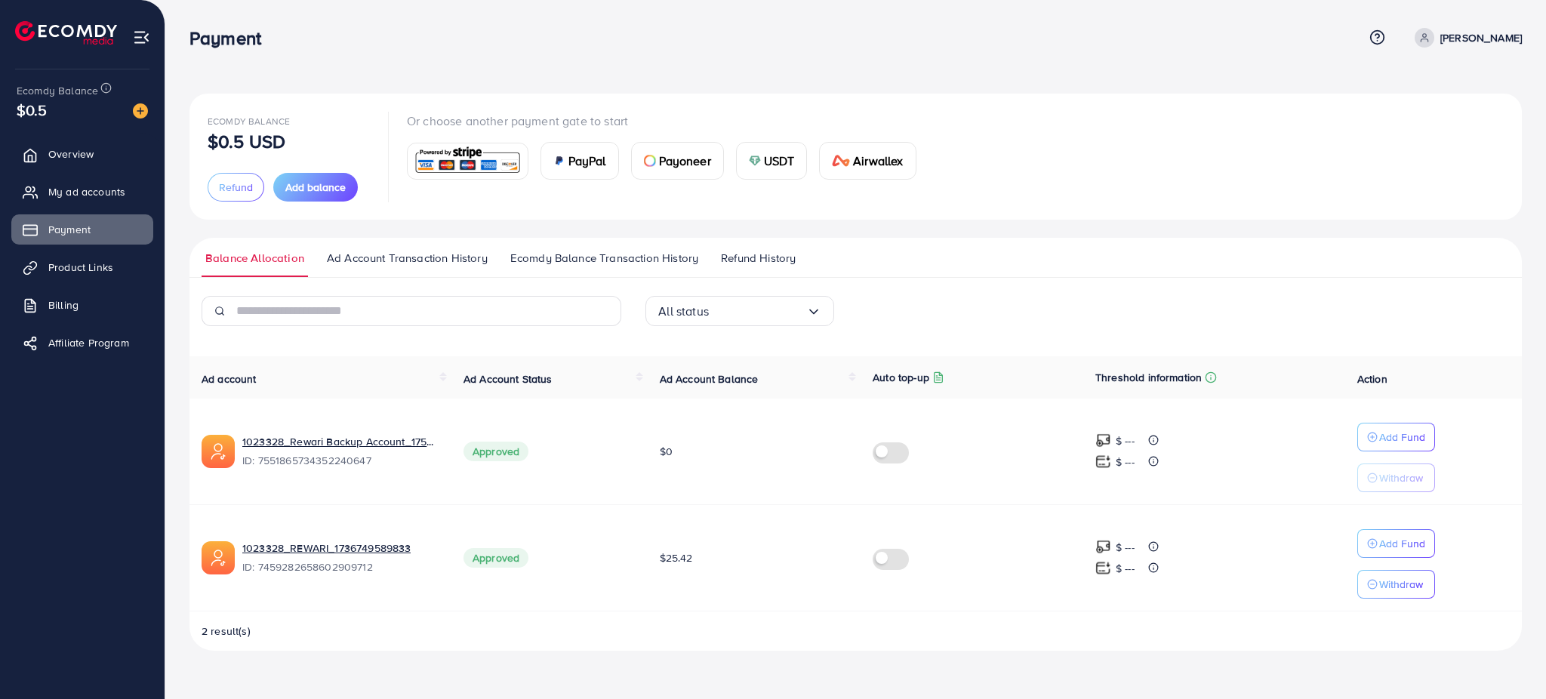 The height and width of the screenshot is (699, 1546). What do you see at coordinates (580, 161) in the screenshot?
I see `a: cardPayPal` at bounding box center [580, 161].